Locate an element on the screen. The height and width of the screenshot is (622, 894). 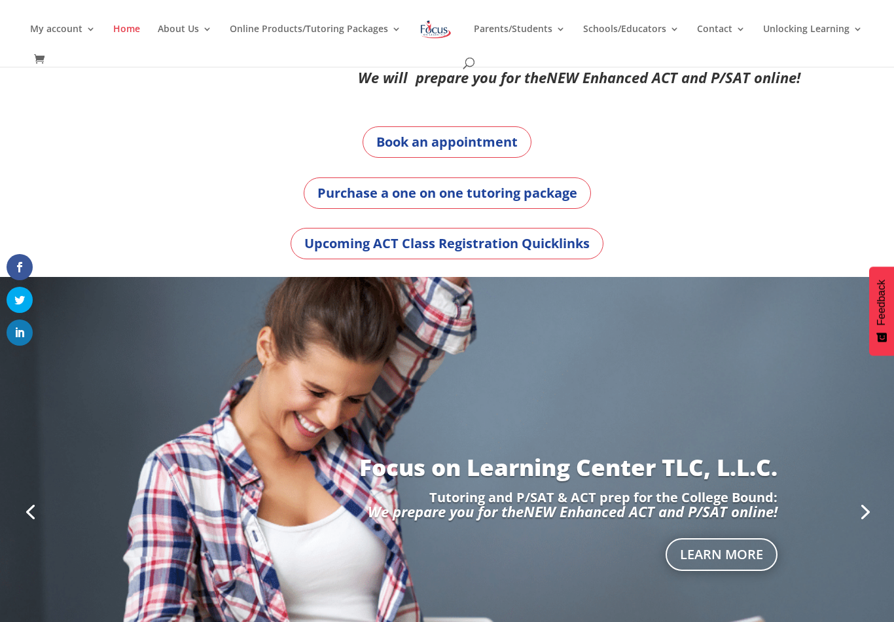
a: Learn More is located at coordinates (721, 554).